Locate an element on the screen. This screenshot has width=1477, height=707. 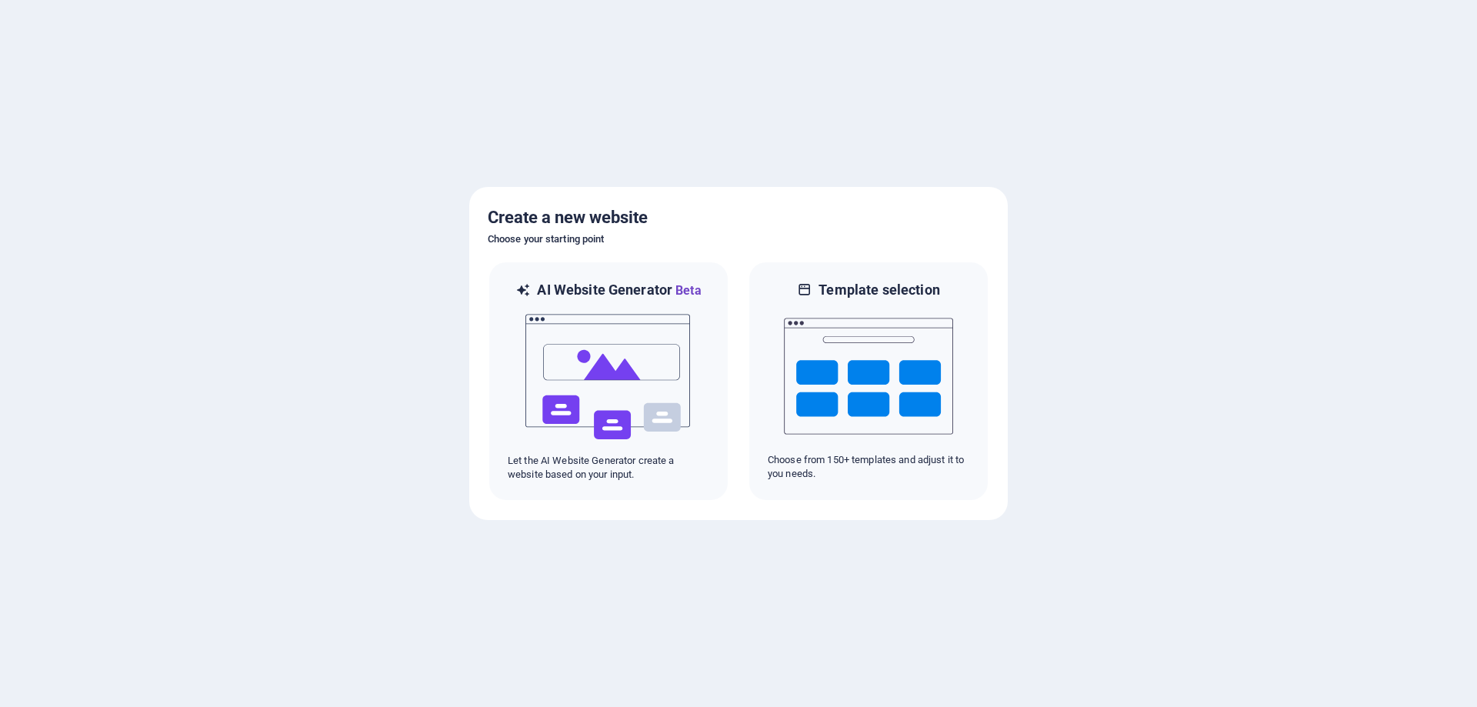
p: Choose from 150+ templates and adjust it to you needs. is located at coordinates (869, 467).